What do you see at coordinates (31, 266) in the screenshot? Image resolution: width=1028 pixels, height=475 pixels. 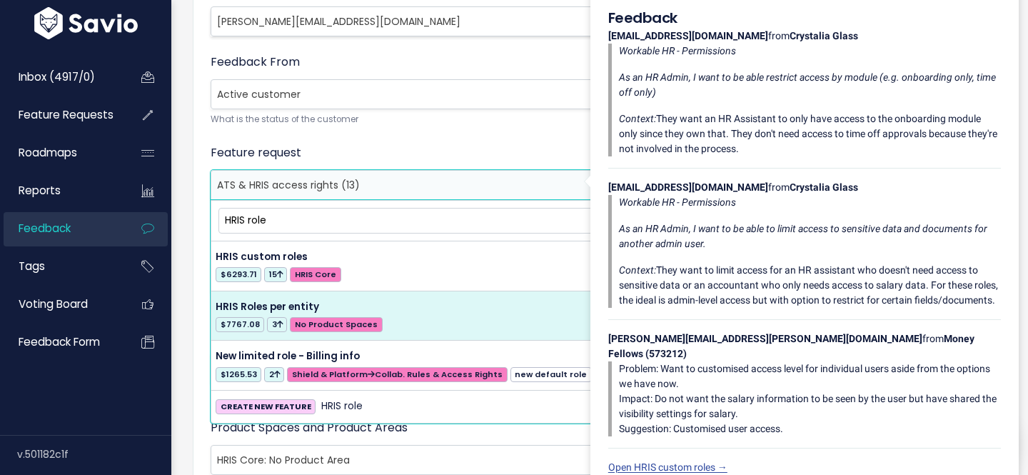 I see `span: Tags` at bounding box center [31, 266].